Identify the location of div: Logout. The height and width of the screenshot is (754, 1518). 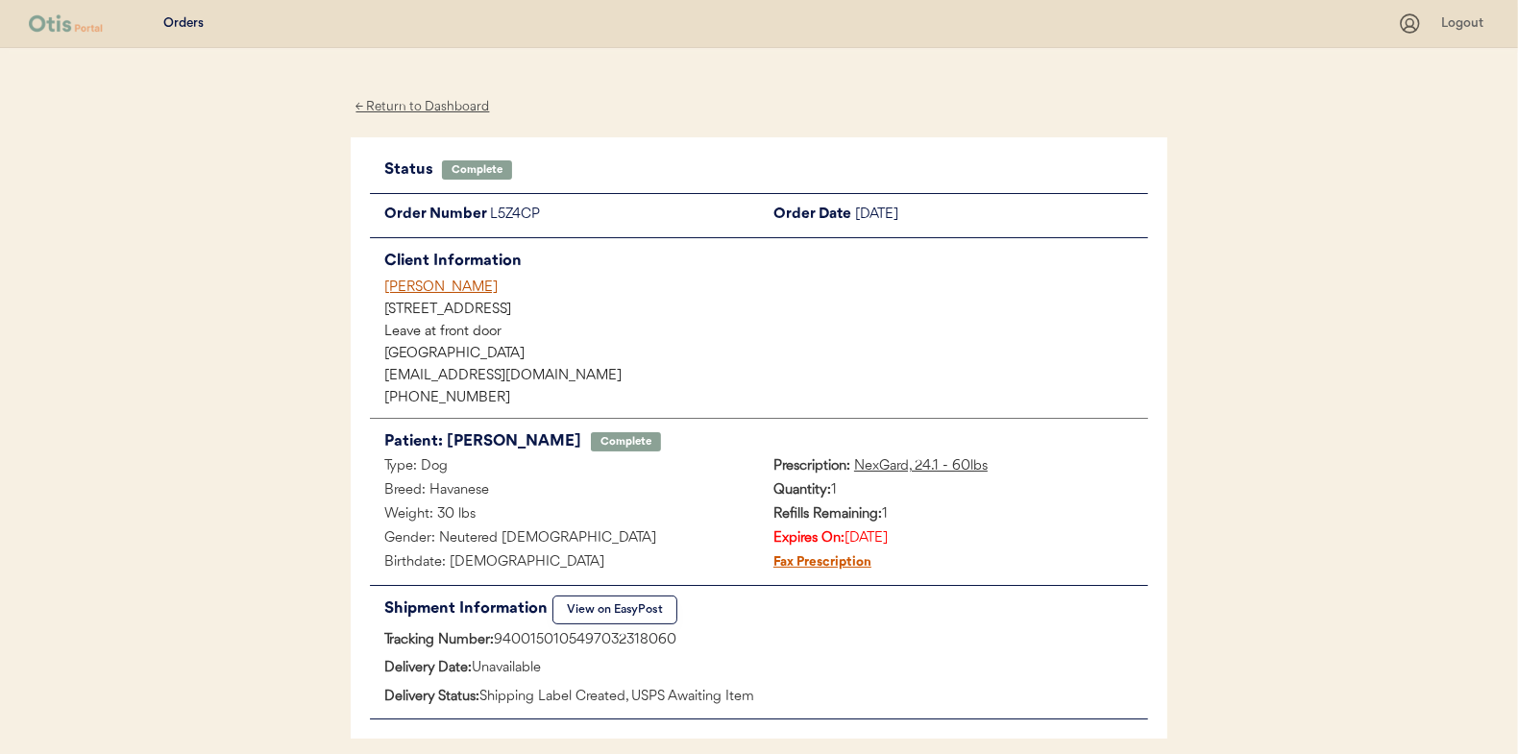
(1465, 24).